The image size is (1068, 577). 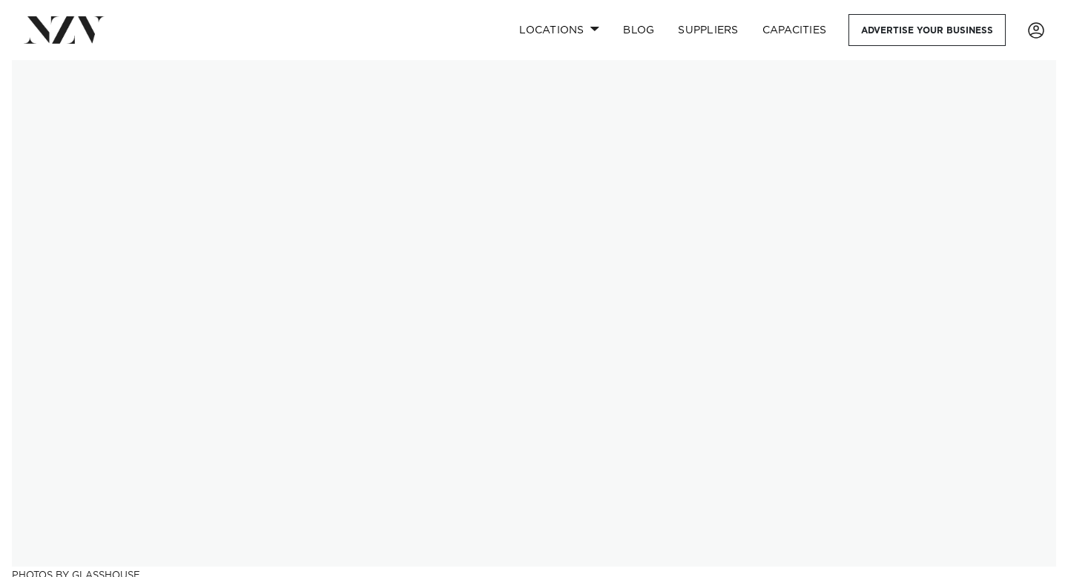 I want to click on a: Capacities, so click(x=794, y=30).